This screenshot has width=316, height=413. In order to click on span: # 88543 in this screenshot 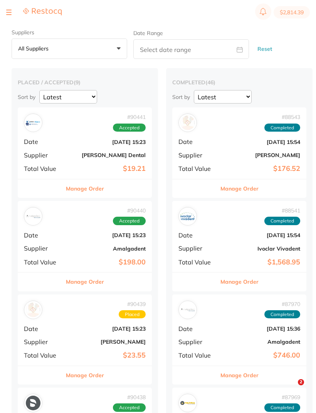, I will do `click(282, 117)`.